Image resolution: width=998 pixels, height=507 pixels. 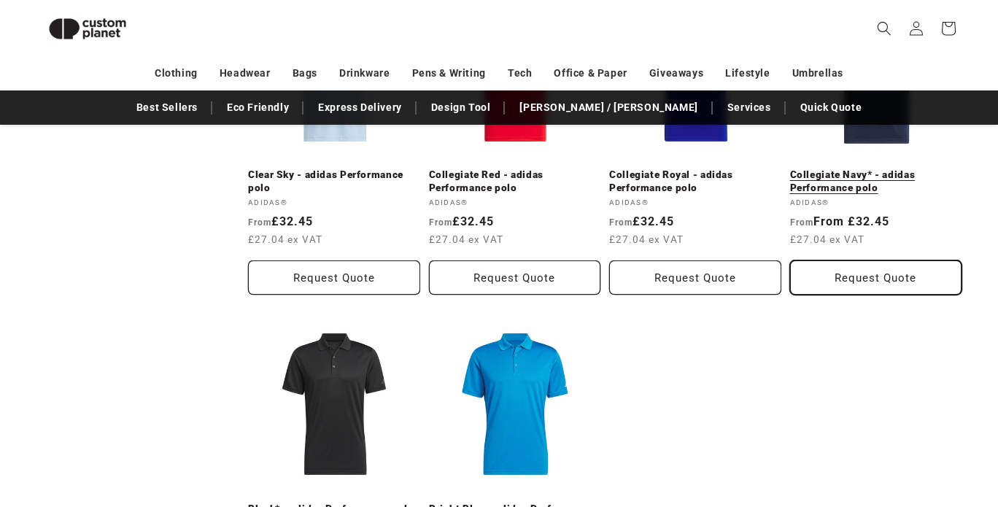 What do you see at coordinates (520, 73) in the screenshot?
I see `a: Tech` at bounding box center [520, 73].